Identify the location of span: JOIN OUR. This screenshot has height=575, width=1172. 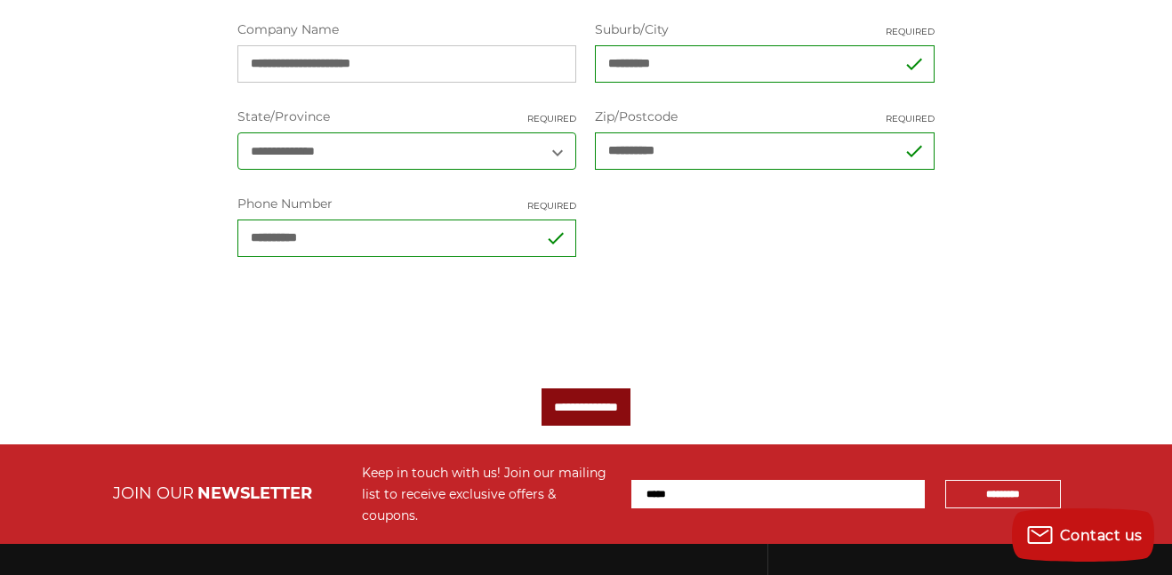
(153, 493).